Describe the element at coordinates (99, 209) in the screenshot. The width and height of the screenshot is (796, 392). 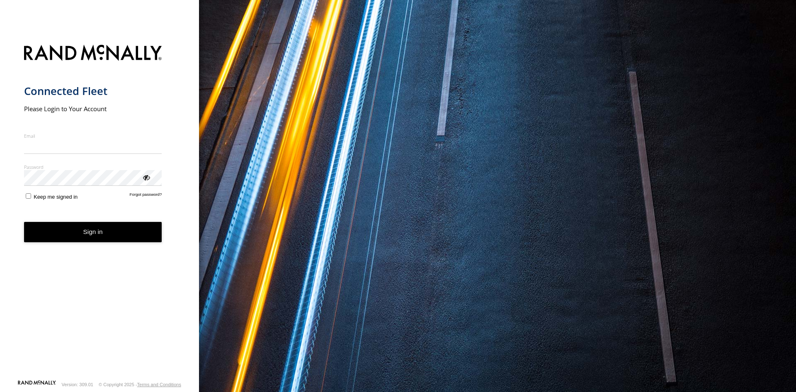
I see `form: main` at that location.